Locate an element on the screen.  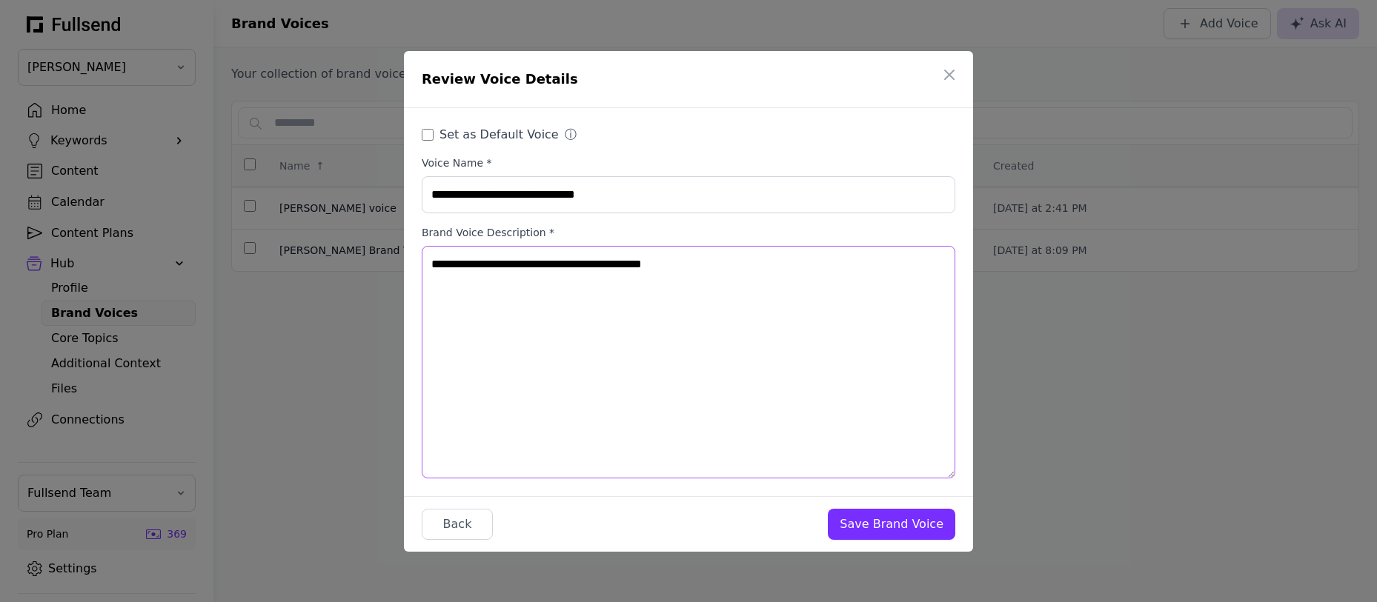
label: Brand Voice Description * is located at coordinates (688, 233).